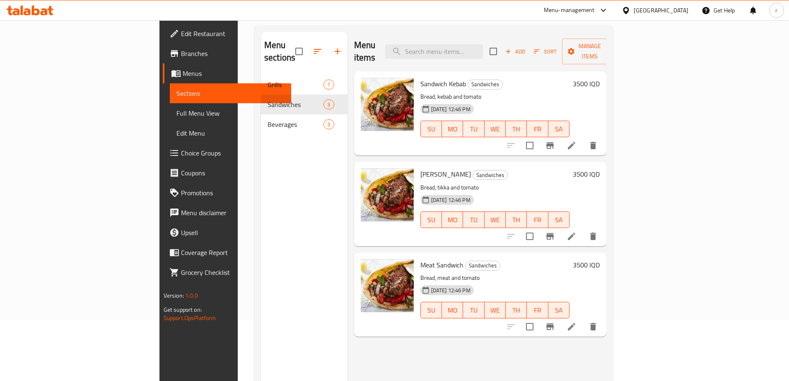  Describe the element at coordinates (318, 51) in the screenshot. I see `span: Sort sections` at that location.